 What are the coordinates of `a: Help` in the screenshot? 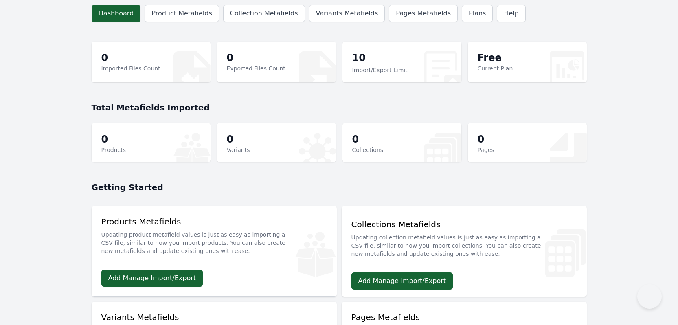 It's located at (511, 13).